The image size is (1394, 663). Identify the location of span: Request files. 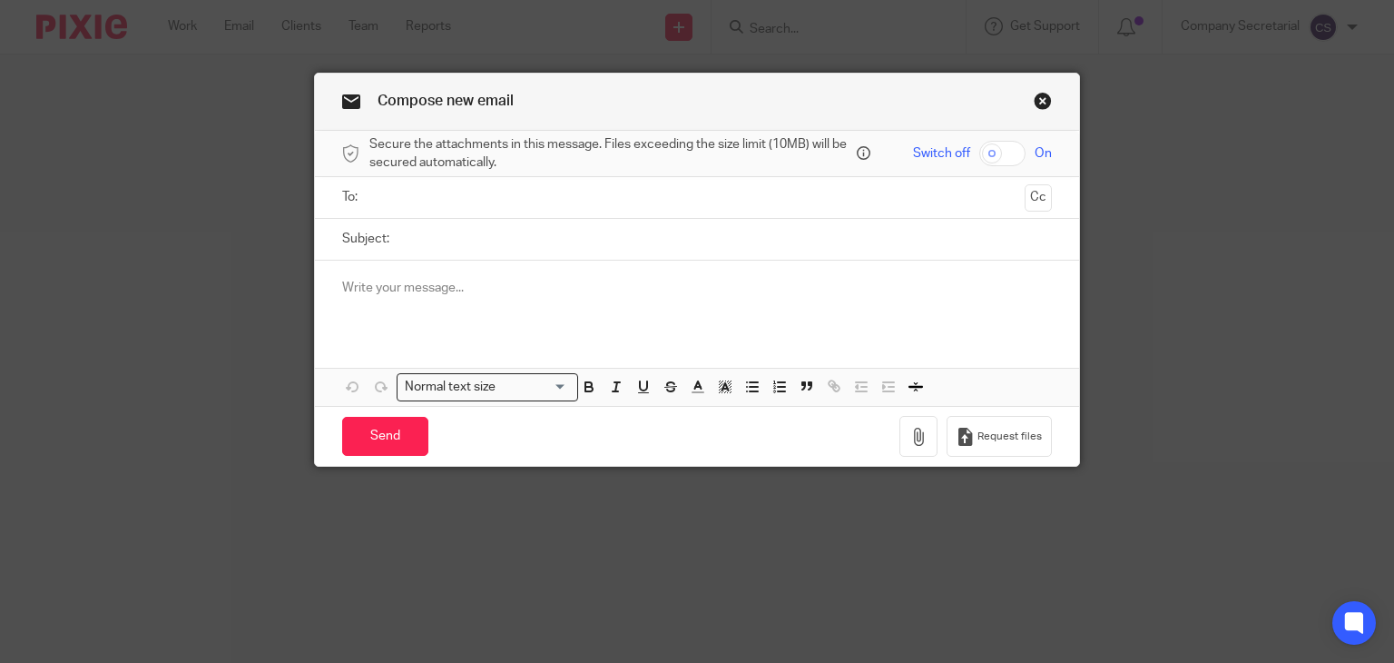
(1009, 437).